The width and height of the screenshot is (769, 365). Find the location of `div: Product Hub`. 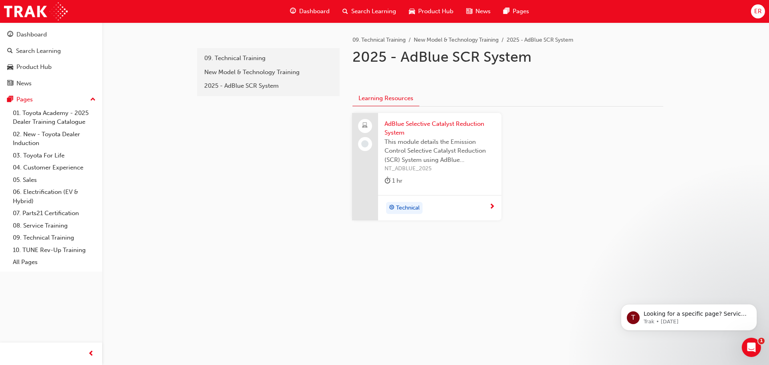

div: Product Hub is located at coordinates (34, 67).